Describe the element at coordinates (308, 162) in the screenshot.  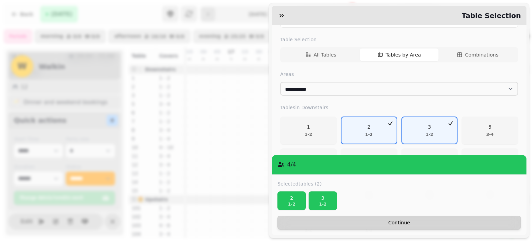
I see `button: 61-2` at that location.